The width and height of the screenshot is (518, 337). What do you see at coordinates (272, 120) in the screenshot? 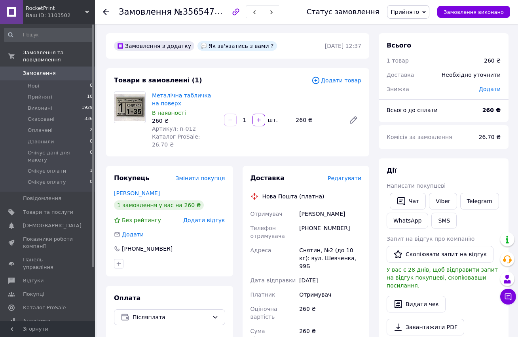
I see `div: шт.` at bounding box center [272, 120].